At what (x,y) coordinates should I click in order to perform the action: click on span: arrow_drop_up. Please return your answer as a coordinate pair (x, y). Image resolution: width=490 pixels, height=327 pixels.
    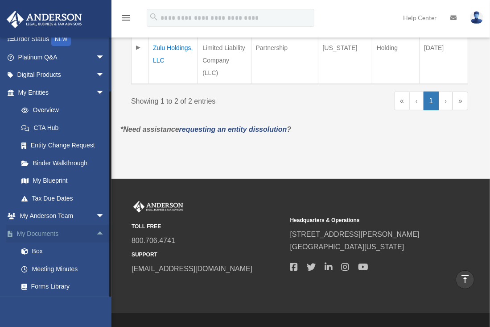
    Looking at the image, I should click on (105, 233).